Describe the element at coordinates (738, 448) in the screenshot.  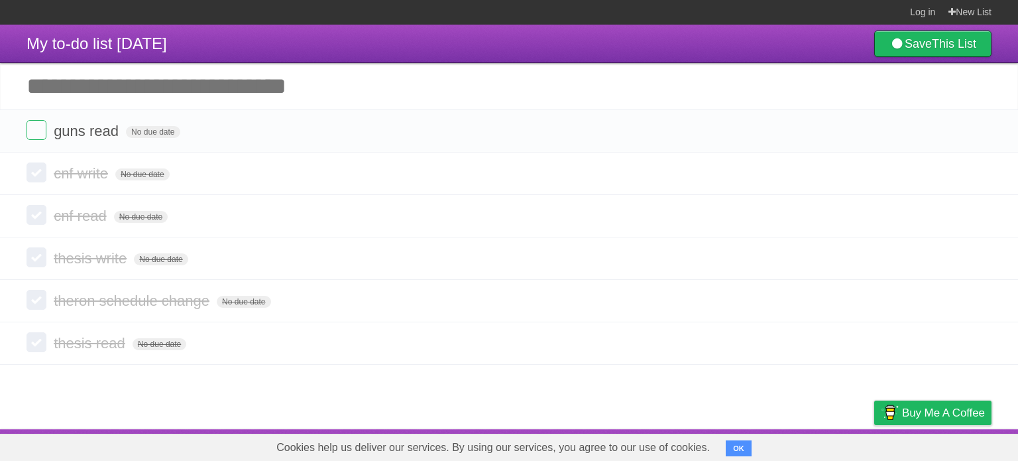
I see `button: OK` at that location.